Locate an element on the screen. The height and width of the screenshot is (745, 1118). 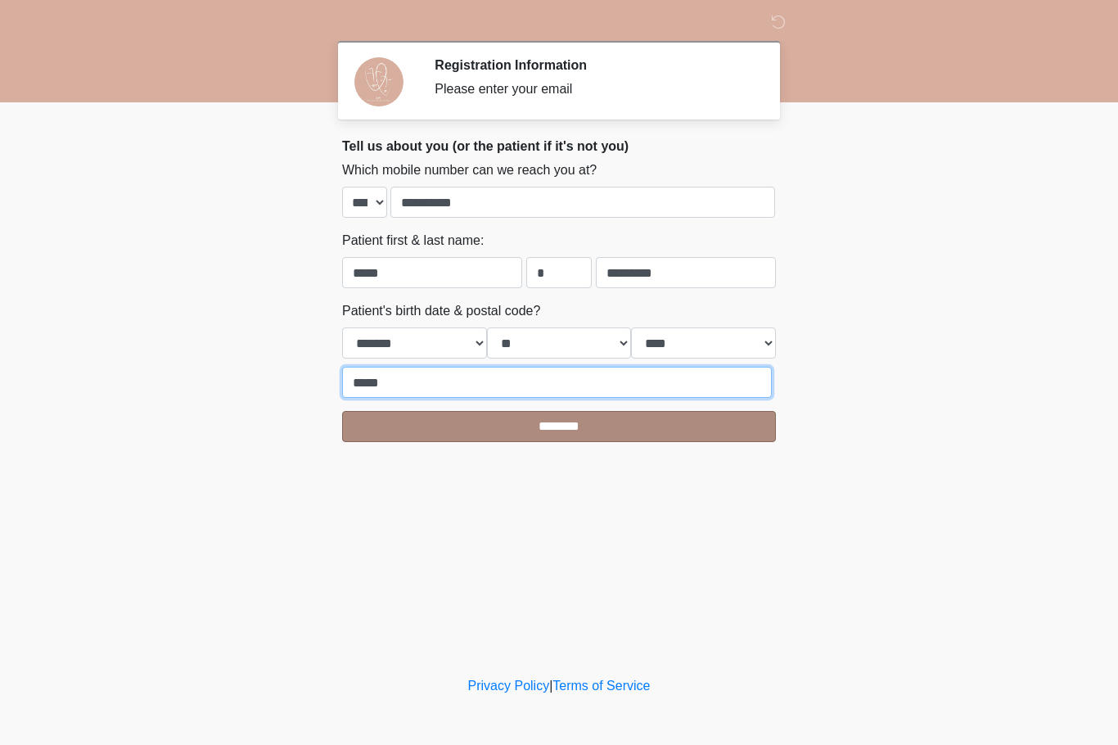
label: Which mobile number can we reach you at? is located at coordinates (469, 170).